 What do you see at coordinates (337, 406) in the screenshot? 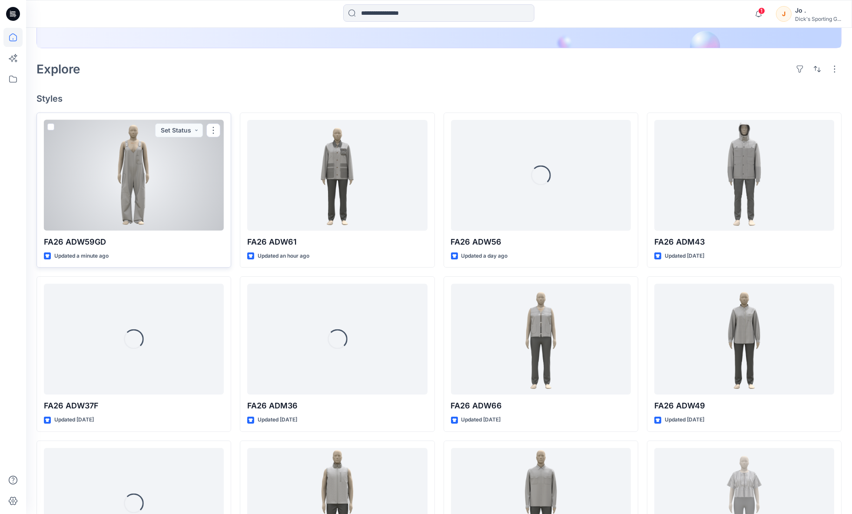
I see `p: FA26 ADM36` at bounding box center [337, 406].